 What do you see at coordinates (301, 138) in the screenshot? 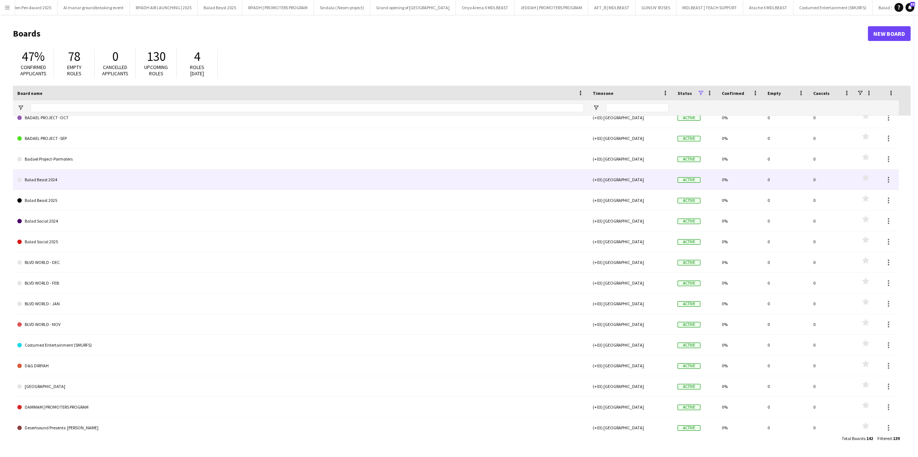
I see `a: BADAEL PROJECT -SEP` at bounding box center [301, 138].